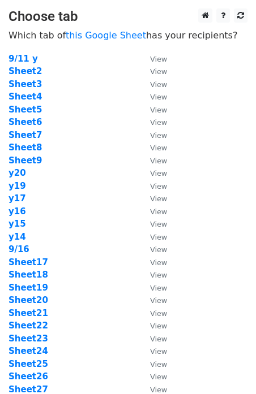 The image size is (256, 394). What do you see at coordinates (25, 84) in the screenshot?
I see `strong: Sheet3` at bounding box center [25, 84].